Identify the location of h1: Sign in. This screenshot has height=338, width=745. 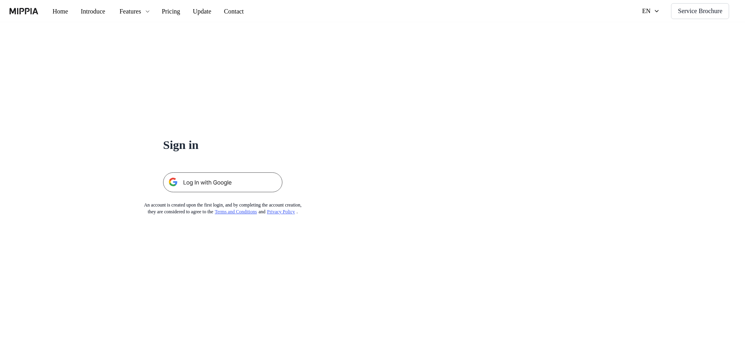
(223, 145).